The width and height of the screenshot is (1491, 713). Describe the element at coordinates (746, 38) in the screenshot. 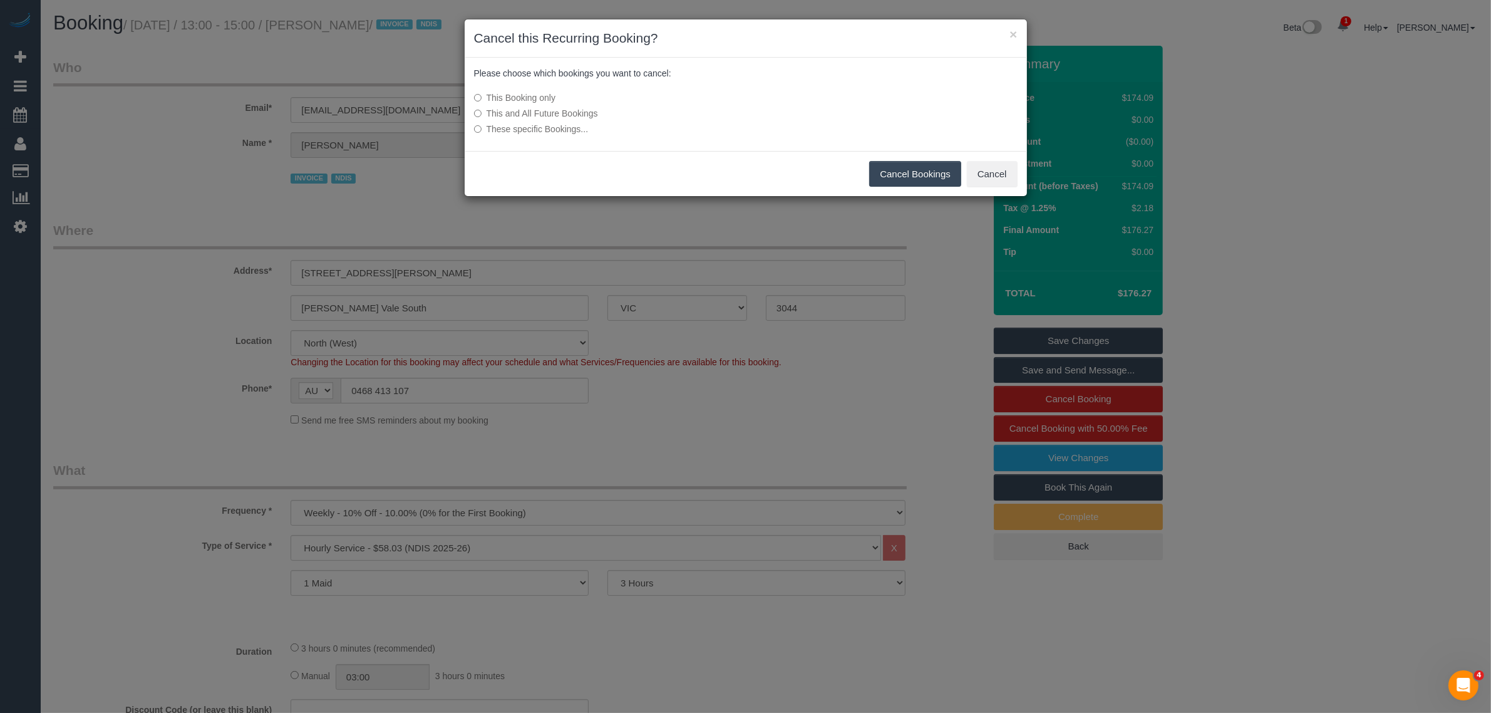

I see `h3: Cancel this Recurring Booking?` at that location.